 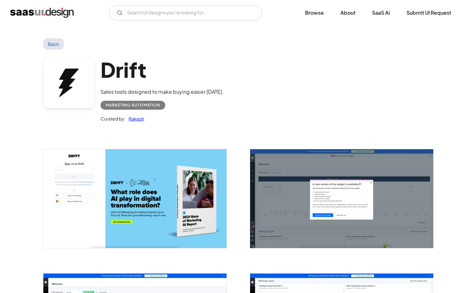 What do you see at coordinates (133, 105) in the screenshot?
I see `div: Marketing Automation` at bounding box center [133, 105].